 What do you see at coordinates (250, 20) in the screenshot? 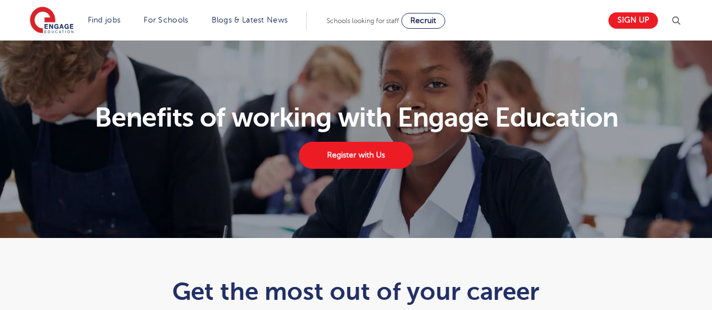
I see `a: Blogs & Latest News` at bounding box center [250, 20].